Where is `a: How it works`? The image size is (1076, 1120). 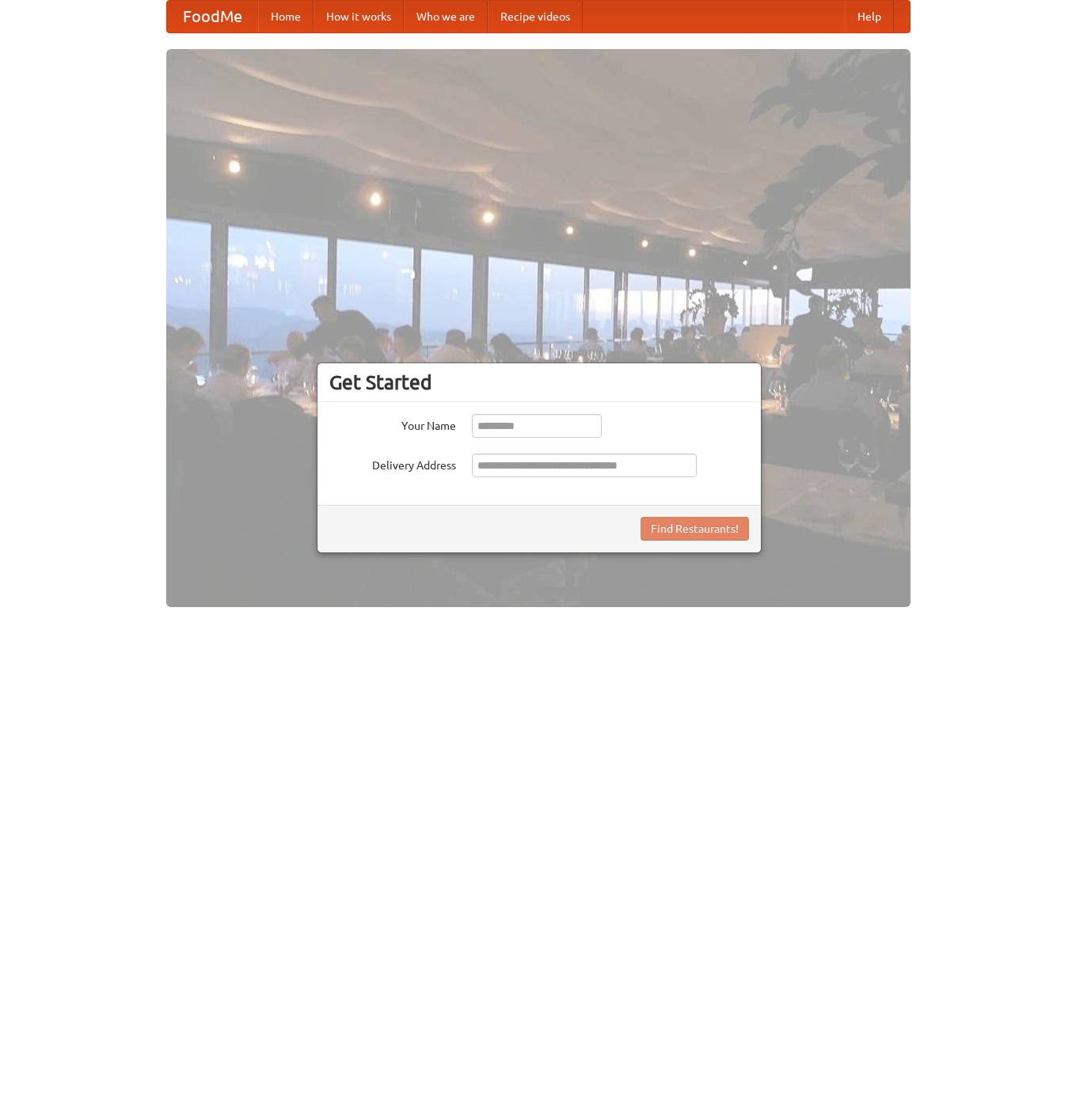 a: How it works is located at coordinates (358, 16).